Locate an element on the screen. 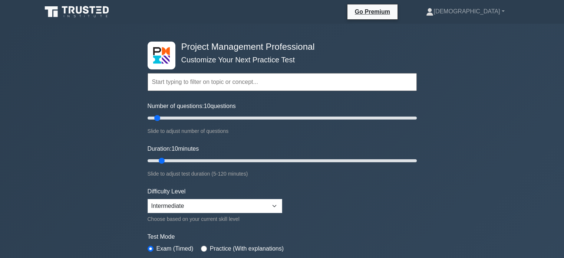 This screenshot has height=258, width=564. input: Start typing to filter on topic or concept... is located at coordinates (282, 82).